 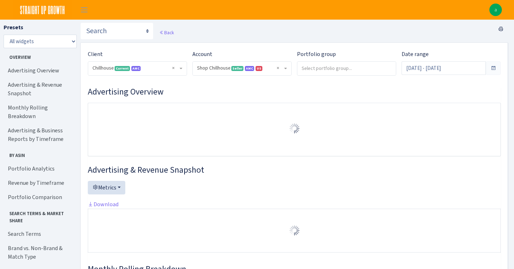 I want to click on button: Metrics, so click(x=106, y=188).